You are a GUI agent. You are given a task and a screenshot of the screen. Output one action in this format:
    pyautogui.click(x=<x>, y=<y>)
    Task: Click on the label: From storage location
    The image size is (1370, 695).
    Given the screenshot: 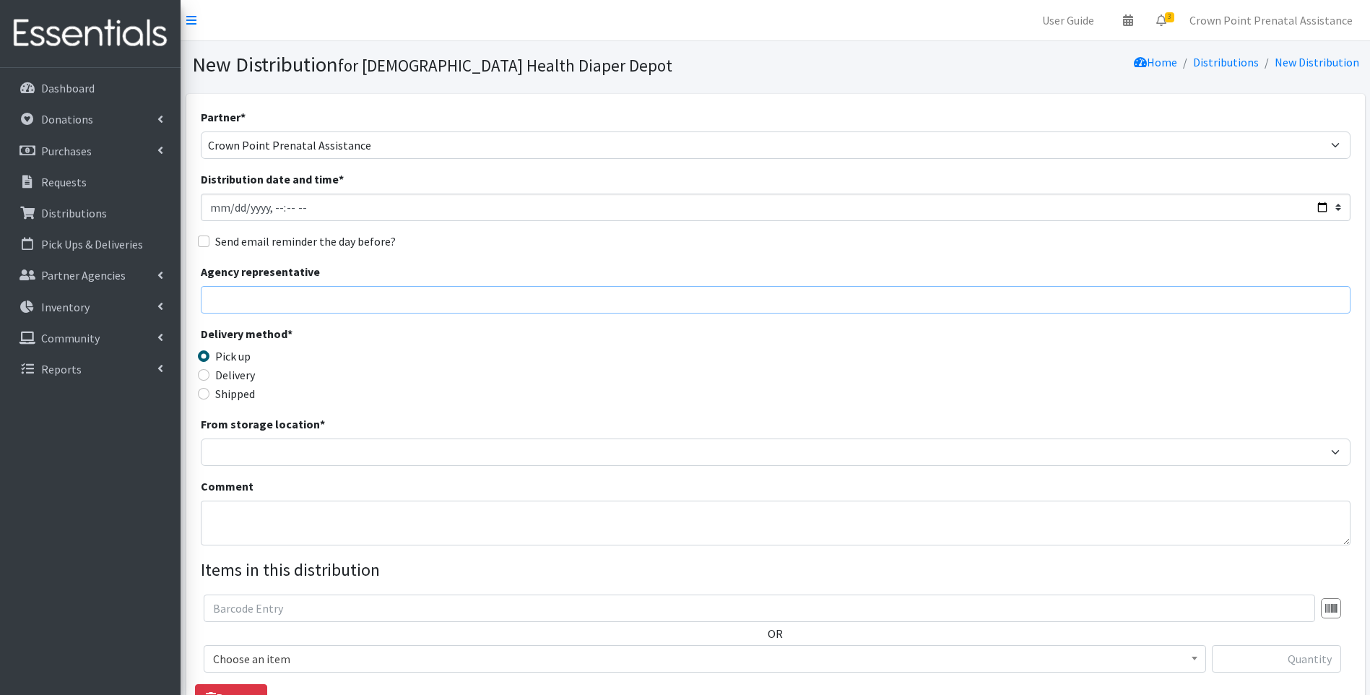 What is the action you would take?
    pyautogui.click(x=263, y=424)
    